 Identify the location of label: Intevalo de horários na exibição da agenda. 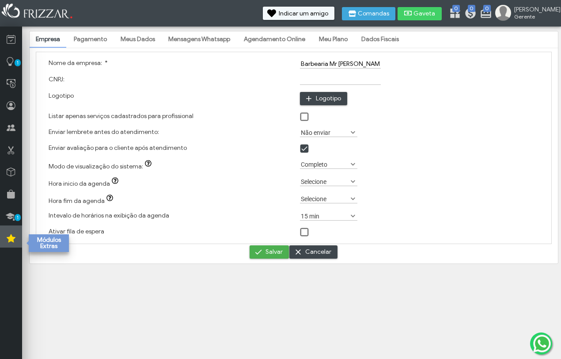
(109, 215).